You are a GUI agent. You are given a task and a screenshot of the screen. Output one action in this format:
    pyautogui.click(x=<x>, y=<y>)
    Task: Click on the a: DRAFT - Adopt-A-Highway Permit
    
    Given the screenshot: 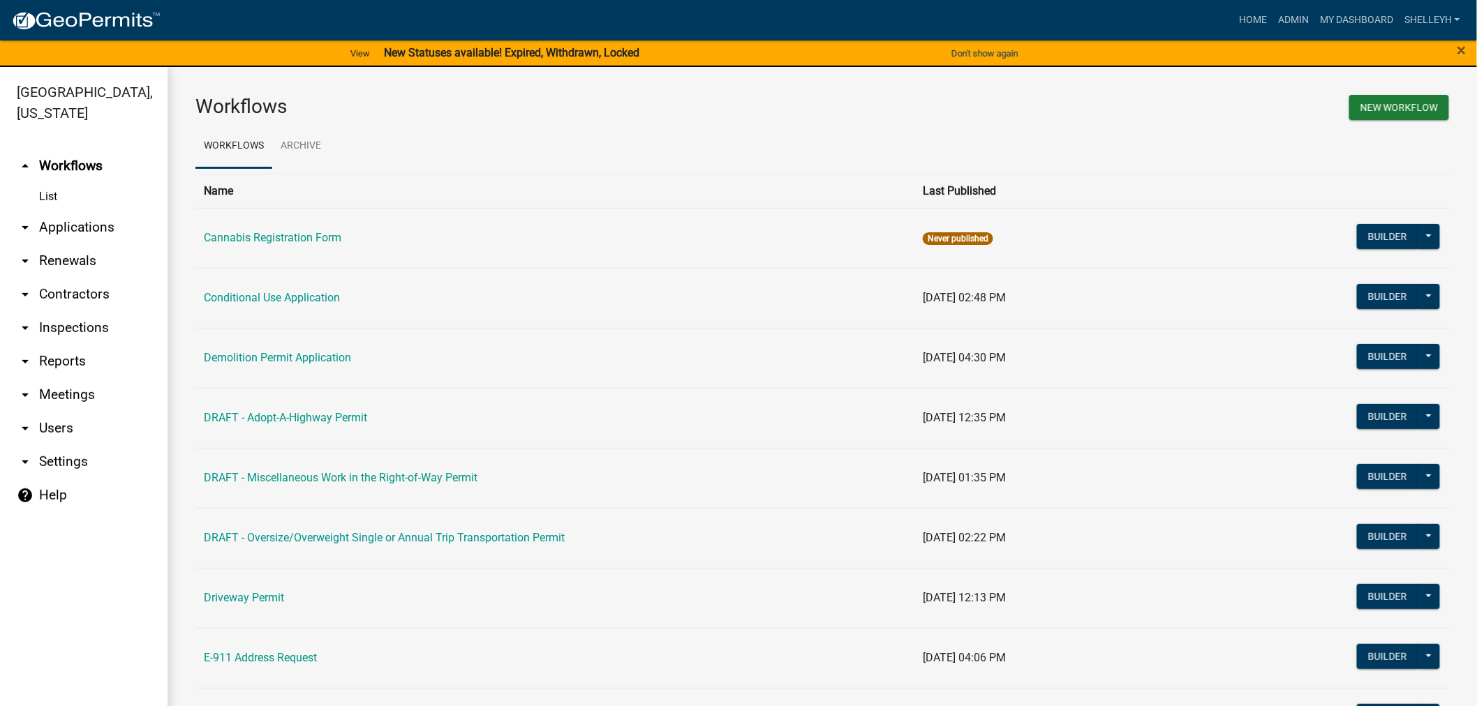 What is the action you would take?
    pyautogui.click(x=285, y=417)
    